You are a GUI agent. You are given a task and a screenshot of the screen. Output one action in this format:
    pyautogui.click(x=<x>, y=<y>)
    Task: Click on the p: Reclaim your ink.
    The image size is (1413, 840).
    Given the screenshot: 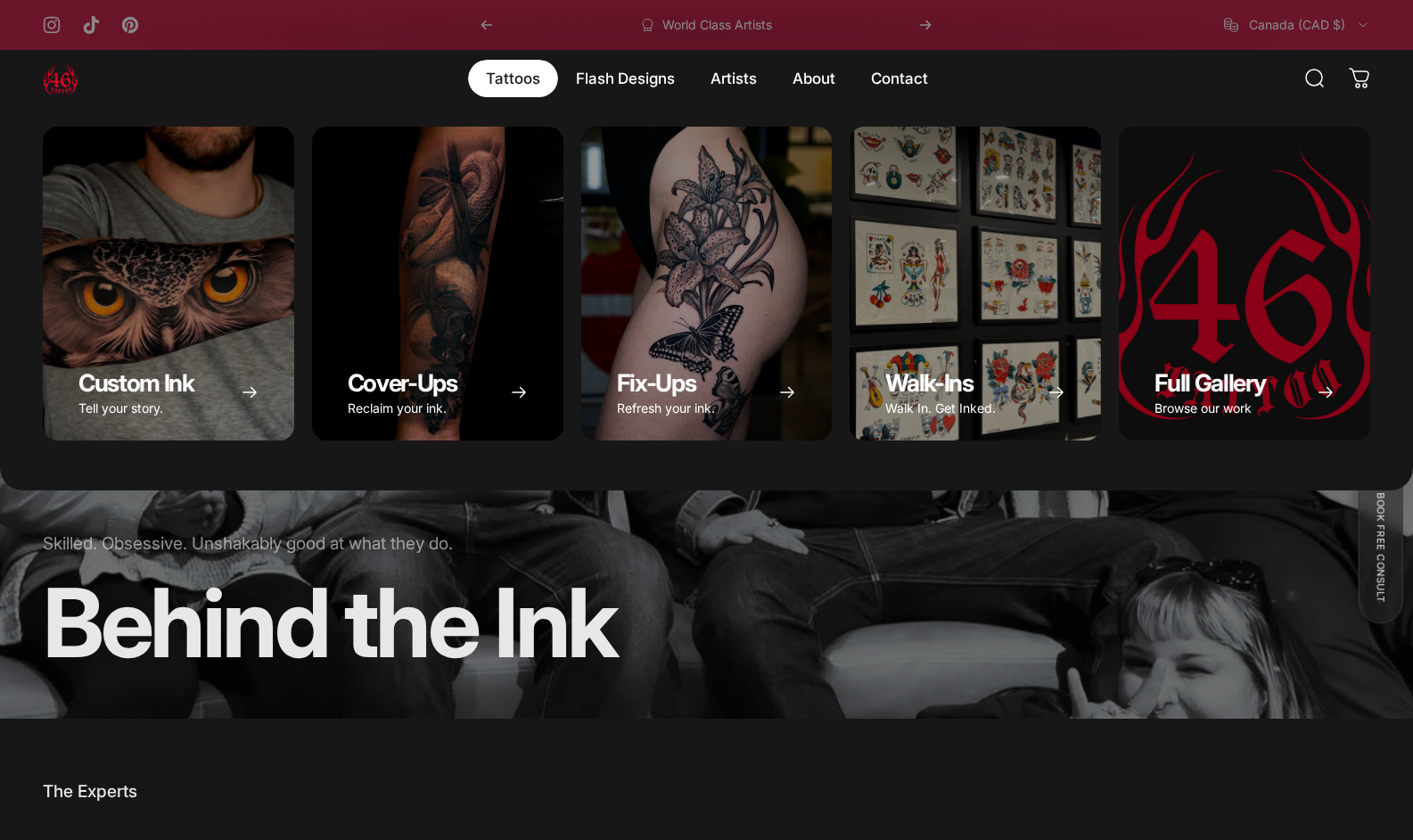 What is the action you would take?
    pyautogui.click(x=402, y=408)
    